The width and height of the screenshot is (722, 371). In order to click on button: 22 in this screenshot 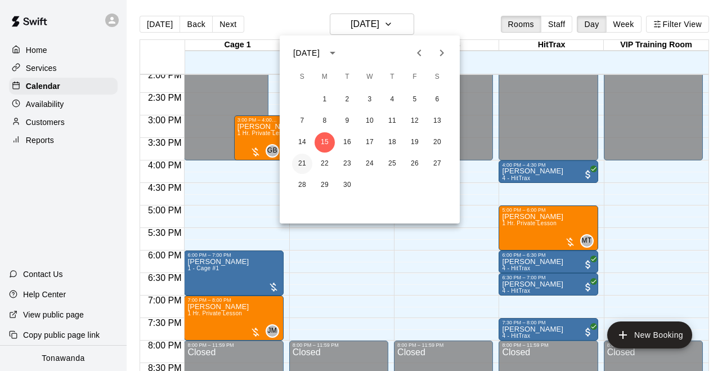, I will do `click(325, 164)`.